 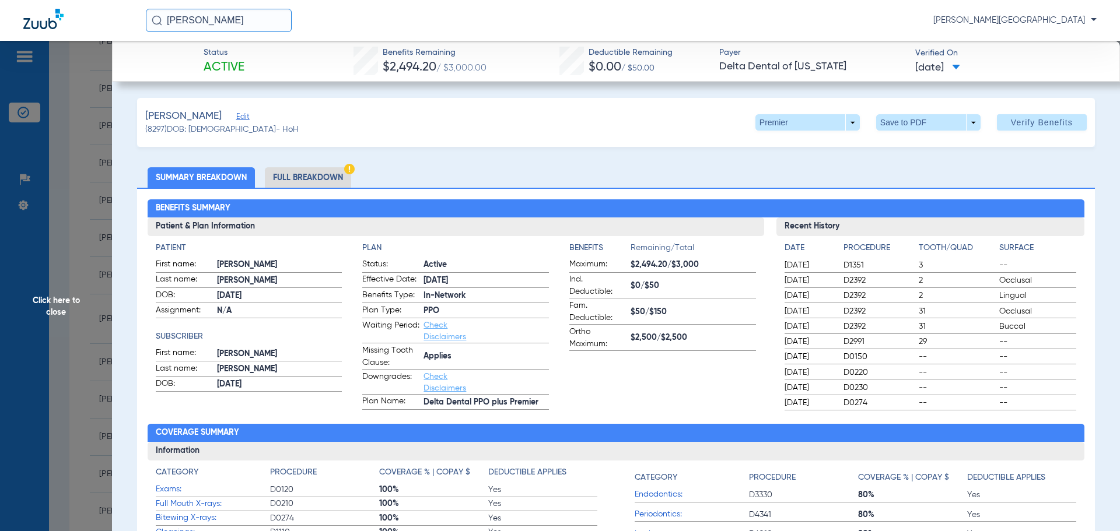 I want to click on h4: Tooth/Quad, so click(x=957, y=248).